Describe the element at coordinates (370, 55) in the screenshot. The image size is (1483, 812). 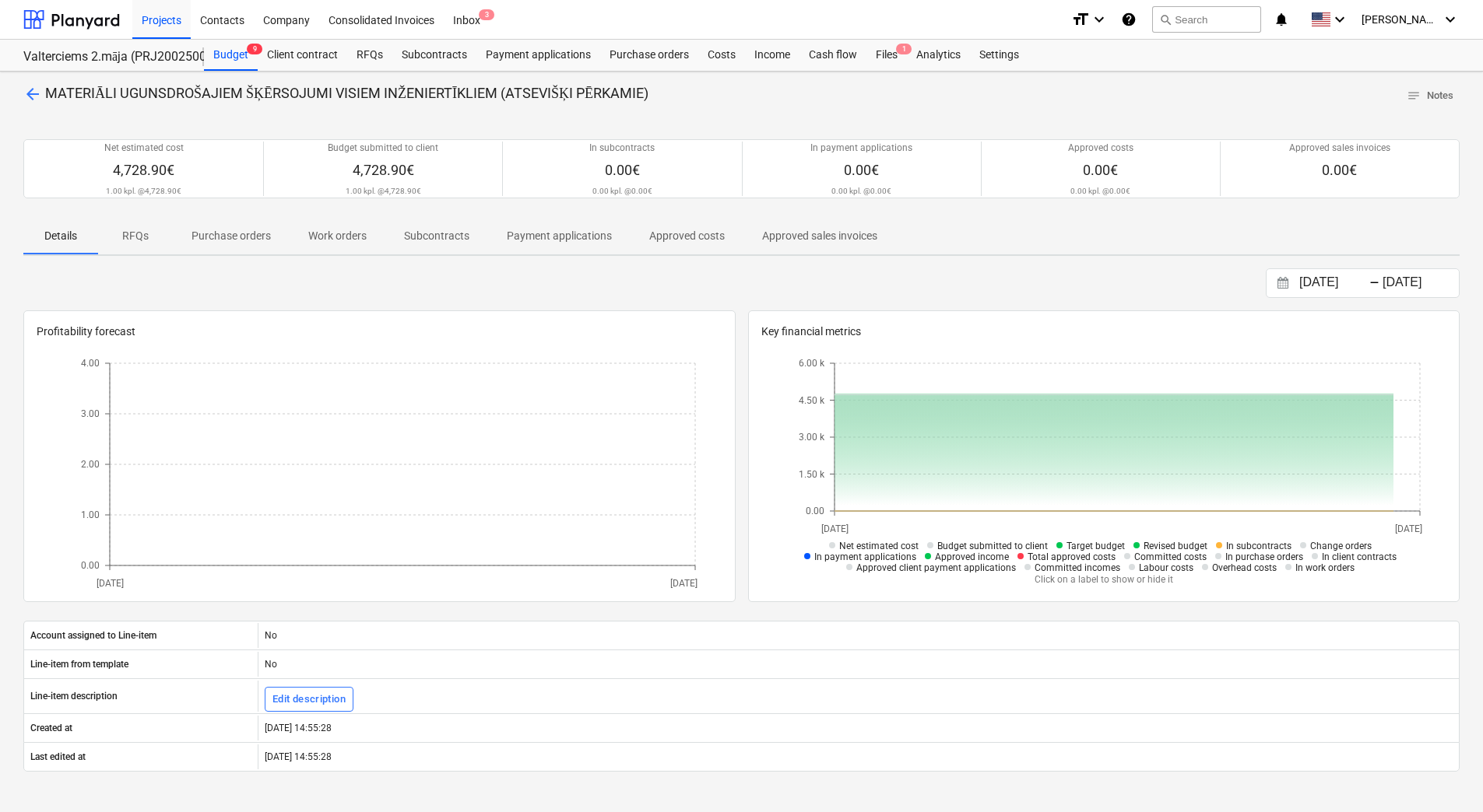
I see `a: RFQs` at that location.